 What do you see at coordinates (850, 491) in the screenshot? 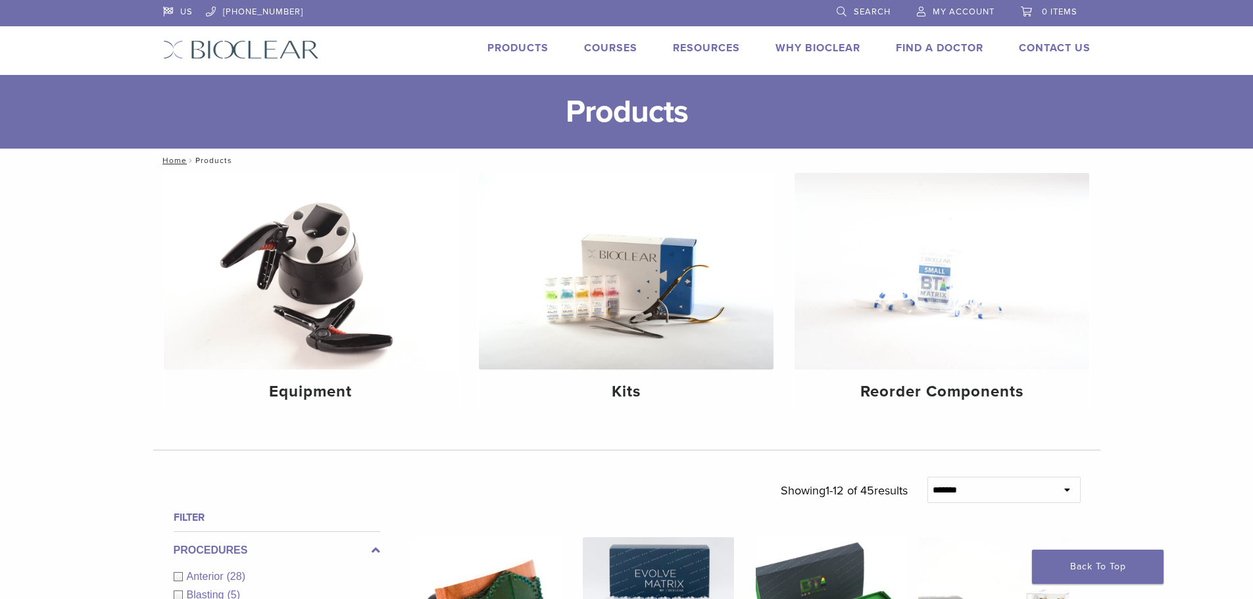
I see `span: 1-12 of 45` at bounding box center [850, 491].